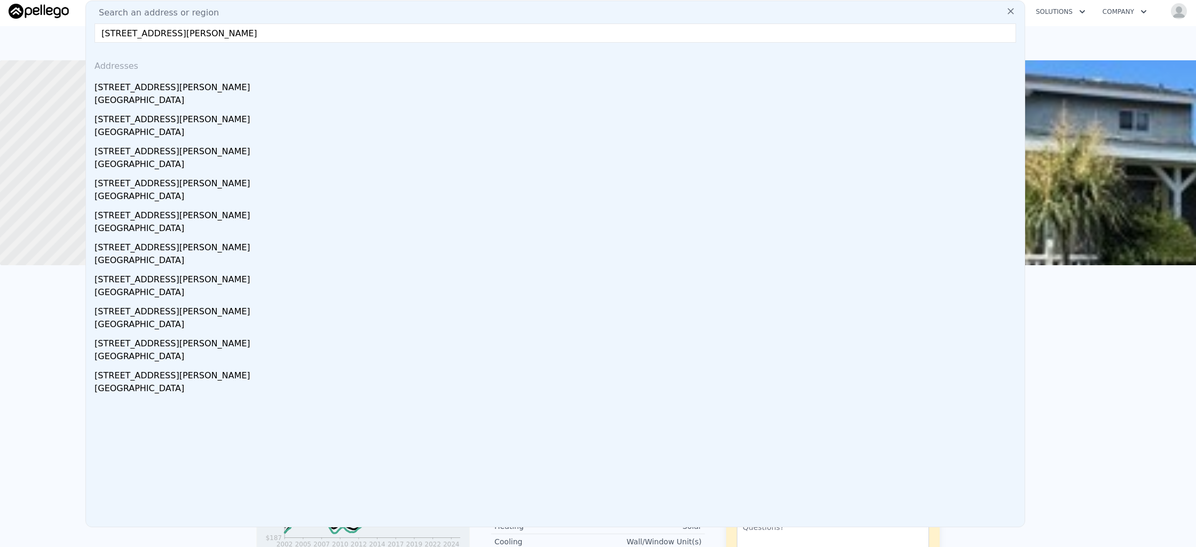 Image resolution: width=1196 pixels, height=547 pixels. I want to click on img: avatar, so click(1179, 11).